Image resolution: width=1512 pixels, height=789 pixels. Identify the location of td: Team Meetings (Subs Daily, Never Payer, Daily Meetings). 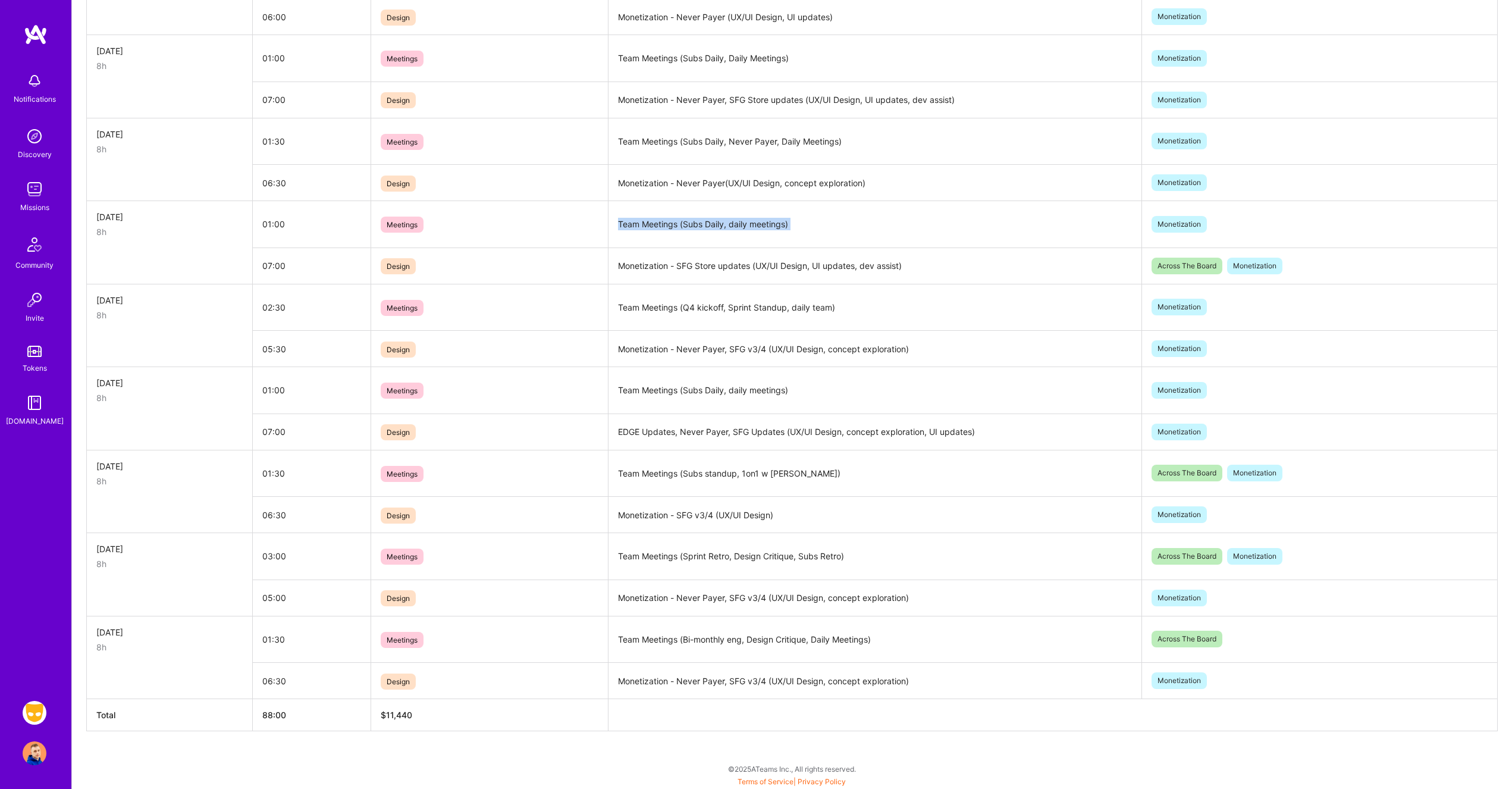
(875, 141).